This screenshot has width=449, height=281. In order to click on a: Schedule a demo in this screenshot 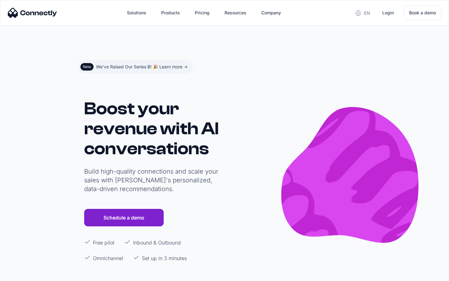, I will do `click(124, 217)`.